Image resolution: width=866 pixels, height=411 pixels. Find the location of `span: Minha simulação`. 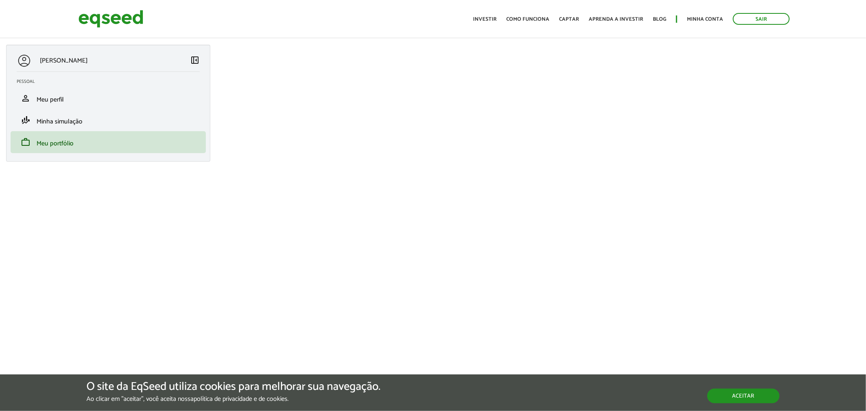

span: Minha simulação is located at coordinates (59, 121).